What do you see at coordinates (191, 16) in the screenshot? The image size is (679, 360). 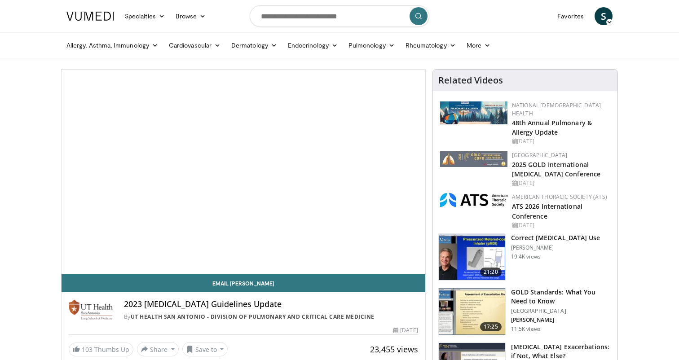 I see `a: Browse` at bounding box center [191, 16].